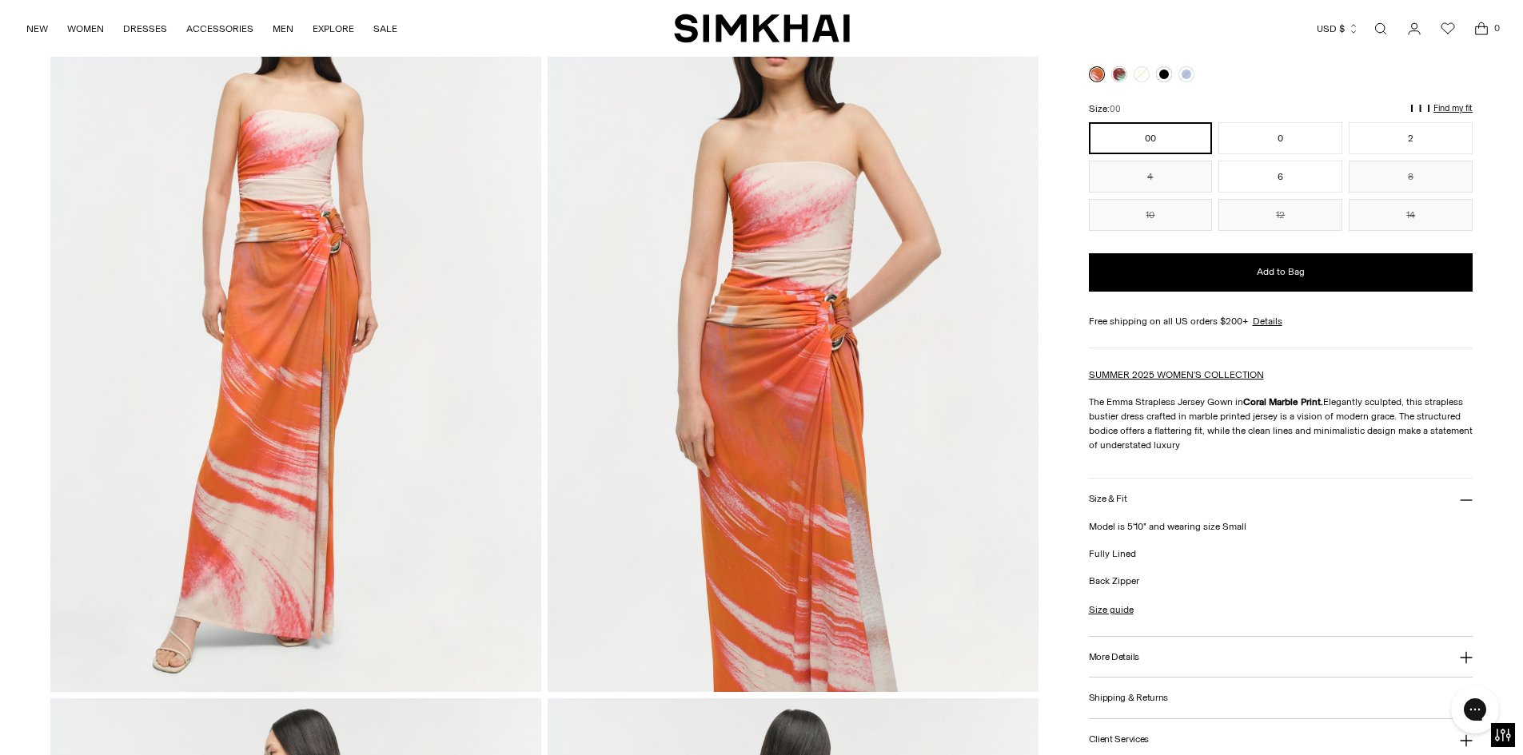  I want to click on p: Back Zipper, so click(1280, 581).